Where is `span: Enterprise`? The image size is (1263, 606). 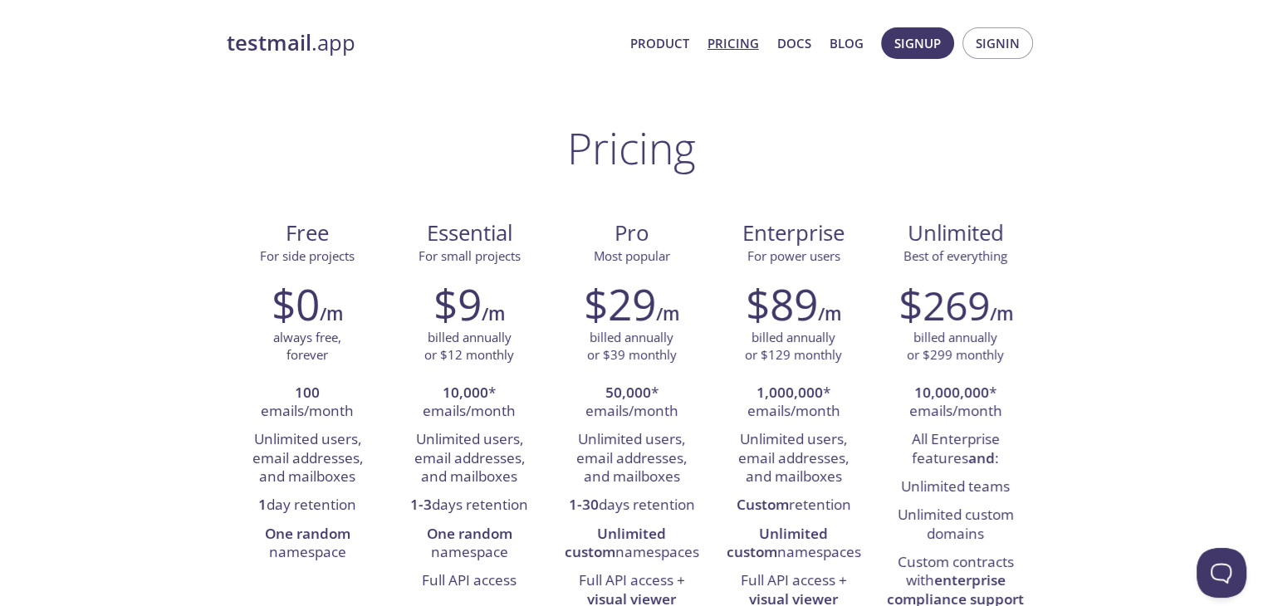
span: Enterprise is located at coordinates (793, 233).